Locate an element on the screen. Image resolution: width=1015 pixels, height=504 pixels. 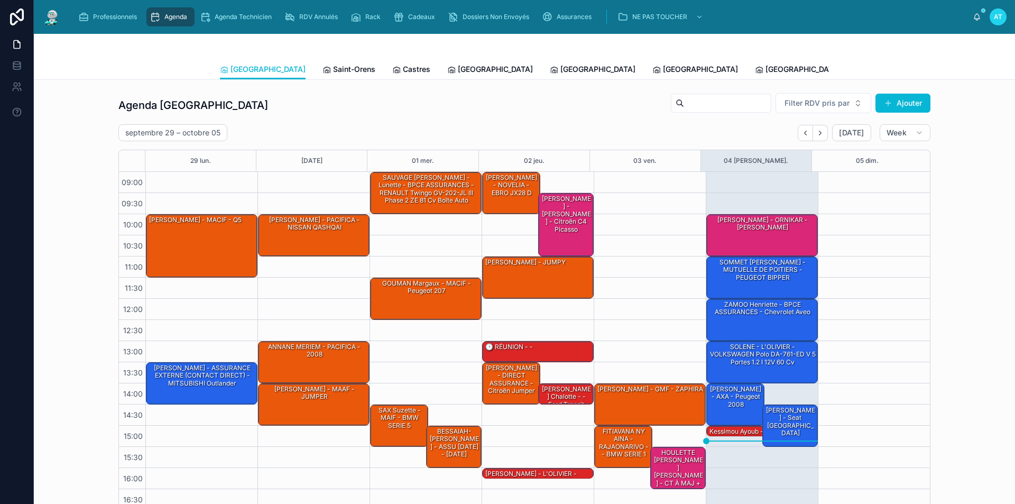
span: Agenda Technicien is located at coordinates (243, 17).